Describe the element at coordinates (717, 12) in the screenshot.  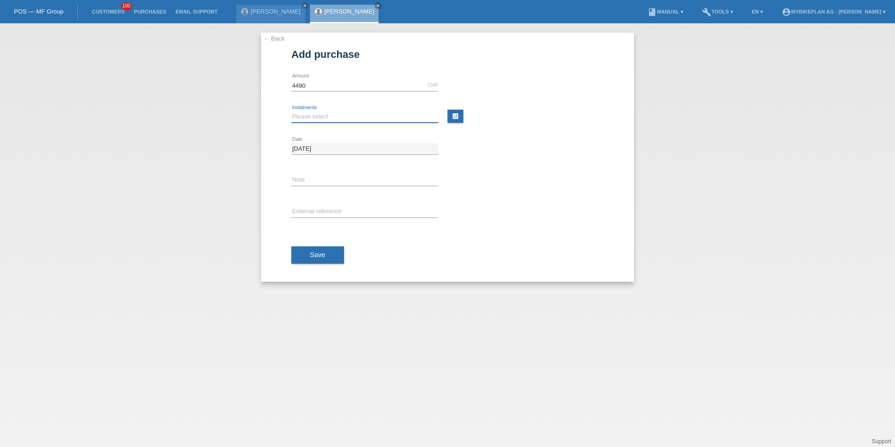
I see `a: buildTools ▾` at that location.